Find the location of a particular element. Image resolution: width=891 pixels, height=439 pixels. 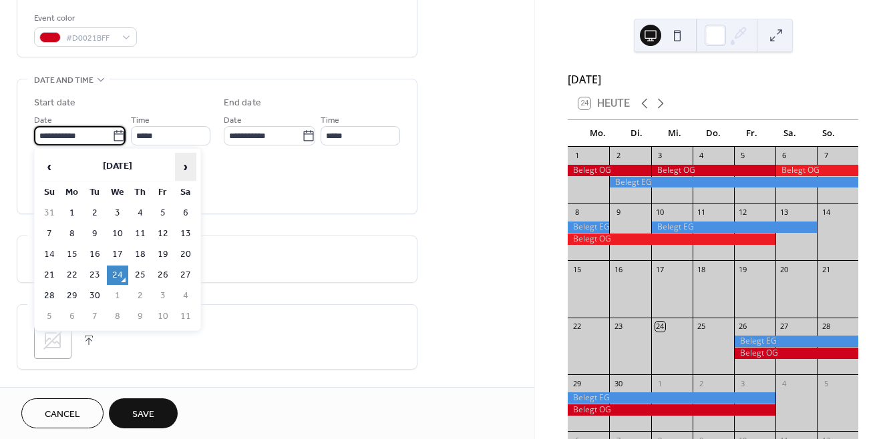

div: Sa. is located at coordinates (790, 134).